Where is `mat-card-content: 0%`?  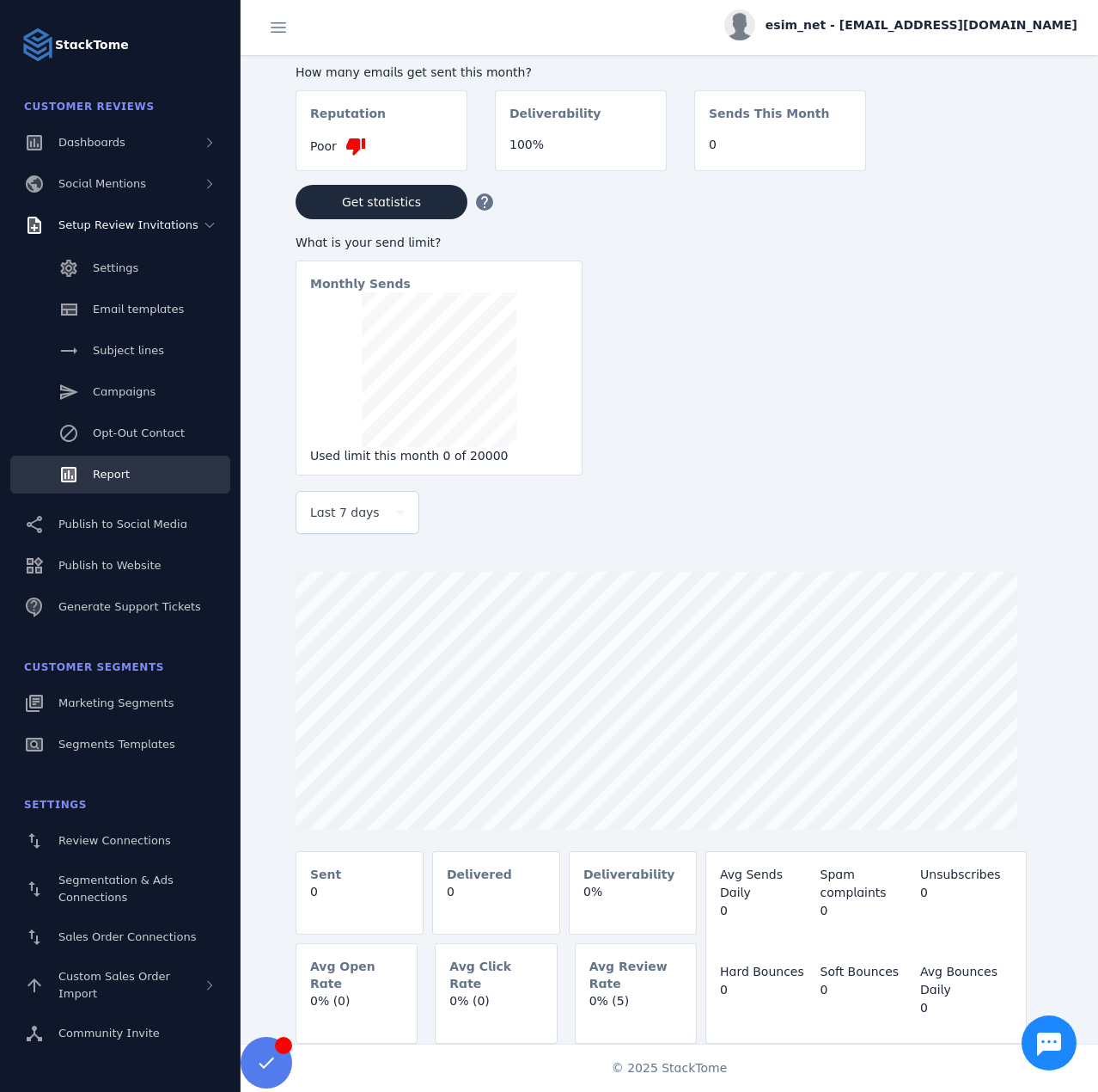
mat-card-content: 0% is located at coordinates (632, 898).